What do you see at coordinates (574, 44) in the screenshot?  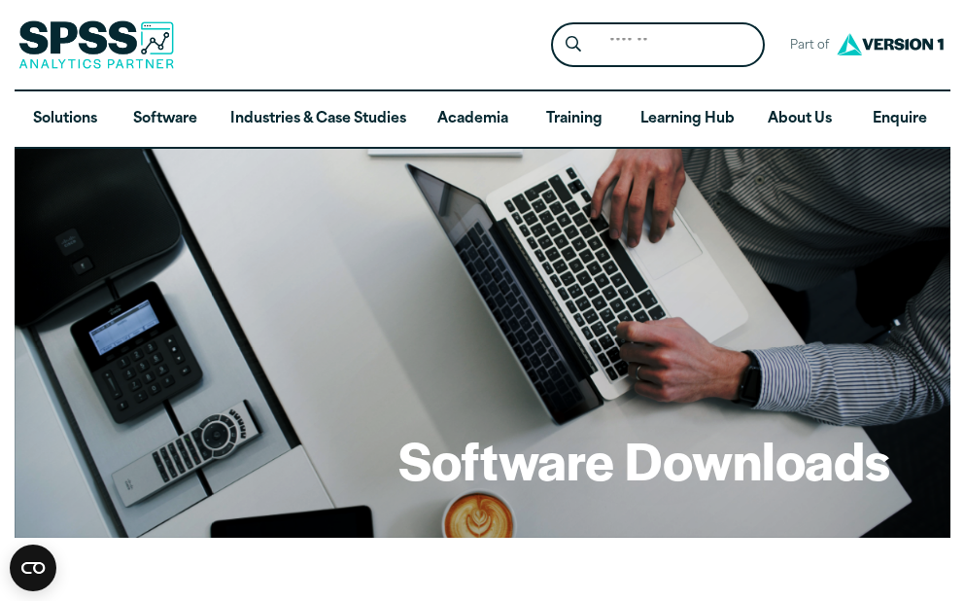 I see `svg: Search magnifying glass icon` at bounding box center [574, 44].